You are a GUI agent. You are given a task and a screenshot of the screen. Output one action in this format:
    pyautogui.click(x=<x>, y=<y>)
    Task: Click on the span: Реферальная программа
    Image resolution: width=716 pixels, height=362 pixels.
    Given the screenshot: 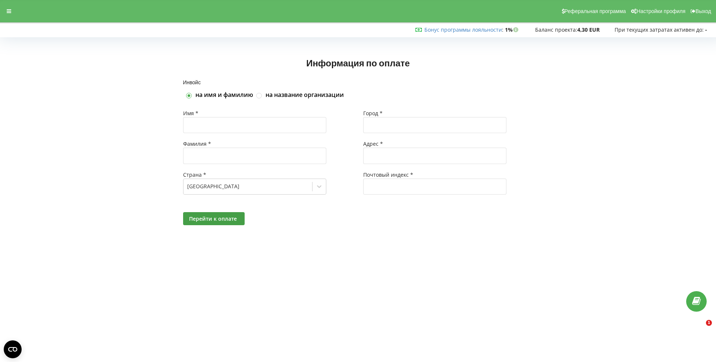 What is the action you would take?
    pyautogui.click(x=595, y=11)
    